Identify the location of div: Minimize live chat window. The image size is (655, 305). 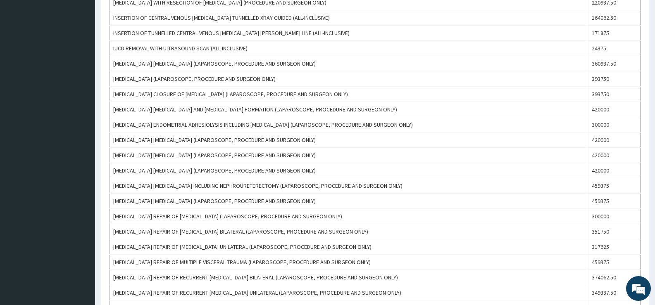
(145, 14).